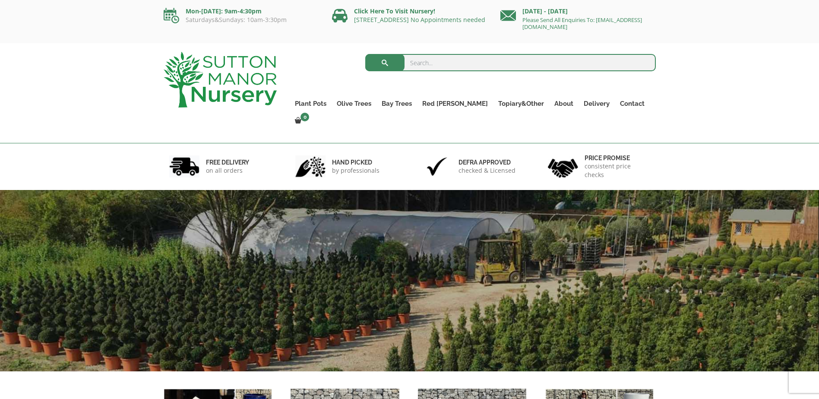 Image resolution: width=819 pixels, height=399 pixels. What do you see at coordinates (228, 162) in the screenshot?
I see `h6: FREE DELIVERY` at bounding box center [228, 162].